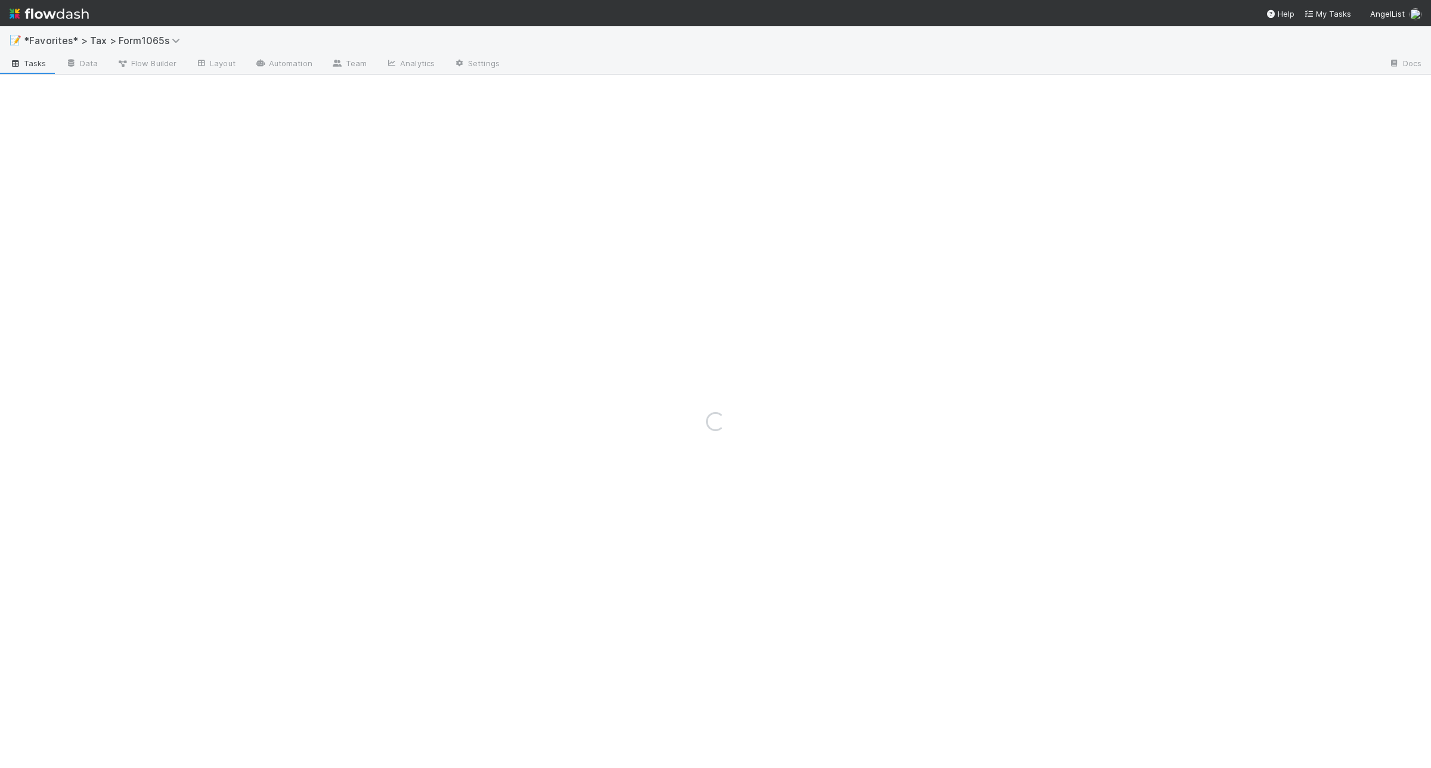 The height and width of the screenshot is (768, 1431). What do you see at coordinates (82, 64) in the screenshot?
I see `a: Data` at bounding box center [82, 64].